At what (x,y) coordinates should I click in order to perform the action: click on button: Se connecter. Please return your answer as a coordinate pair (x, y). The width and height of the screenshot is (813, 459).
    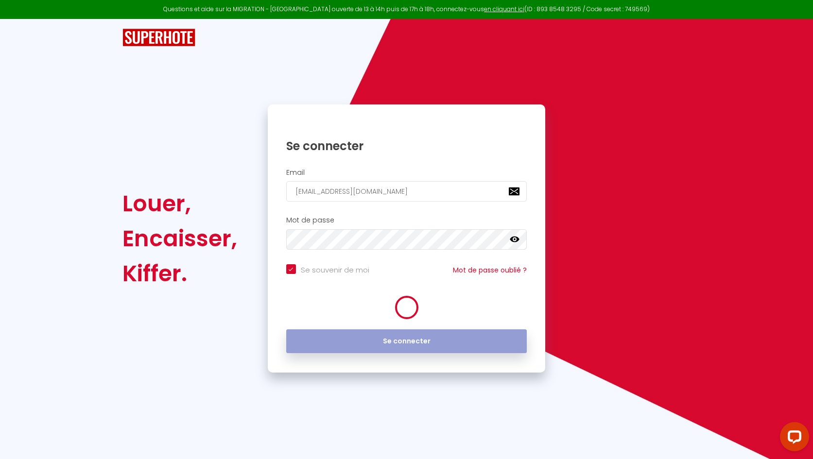
    Looking at the image, I should click on (407, 342).